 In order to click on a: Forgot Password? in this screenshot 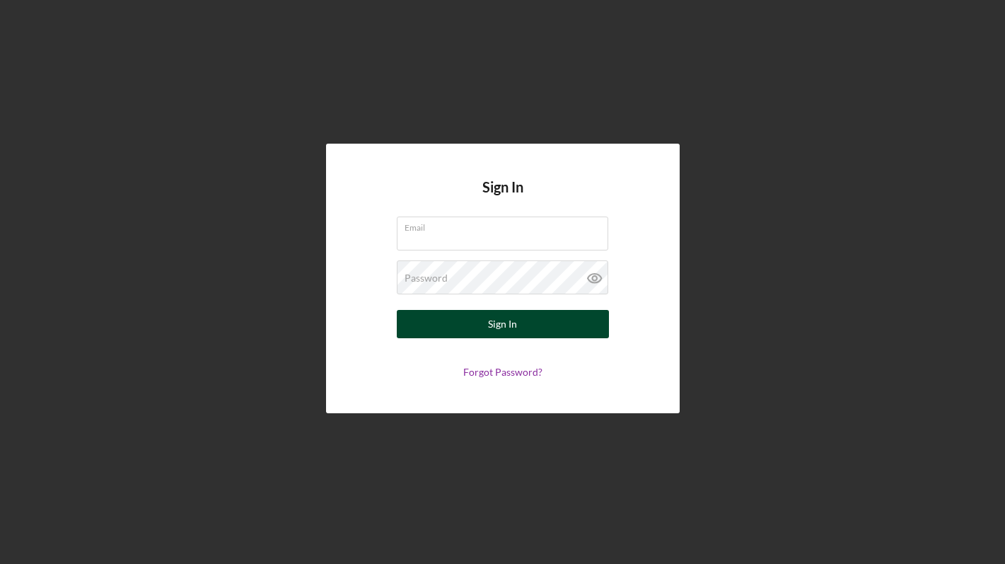, I will do `click(503, 371)`.